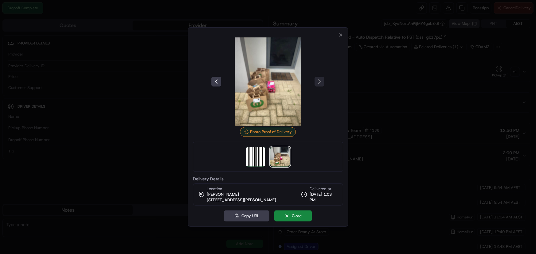 The height and width of the screenshot is (254, 536). Describe the element at coordinates (293, 216) in the screenshot. I see `button: Close` at that location.